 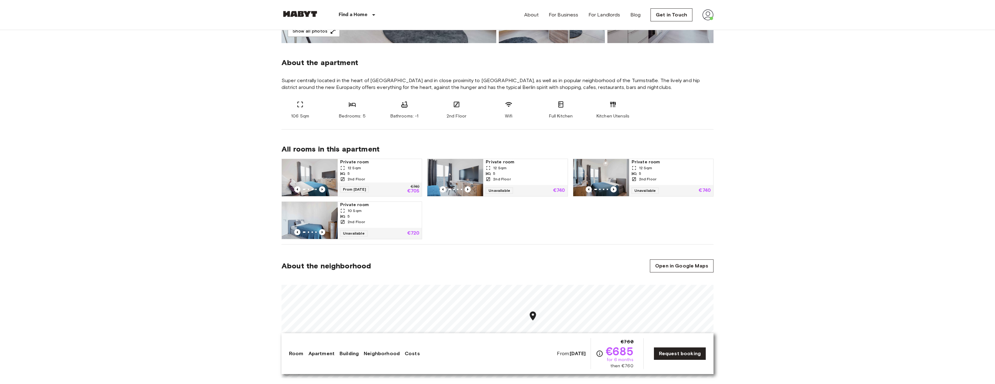 I want to click on p: Find a Home, so click(x=353, y=15).